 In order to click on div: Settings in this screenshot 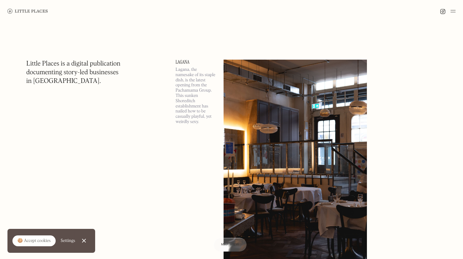, I will do `click(68, 241)`.